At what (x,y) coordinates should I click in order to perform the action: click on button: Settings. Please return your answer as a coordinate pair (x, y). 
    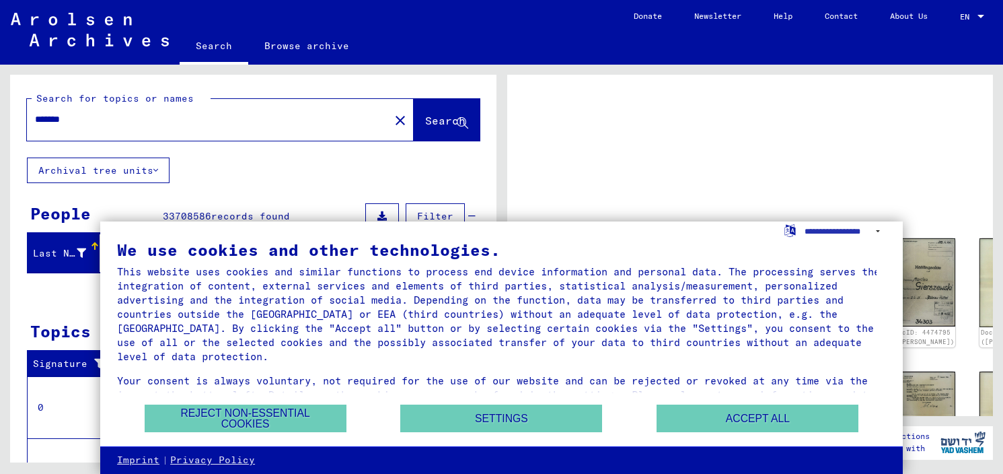
    Looking at the image, I should click on (501, 418).